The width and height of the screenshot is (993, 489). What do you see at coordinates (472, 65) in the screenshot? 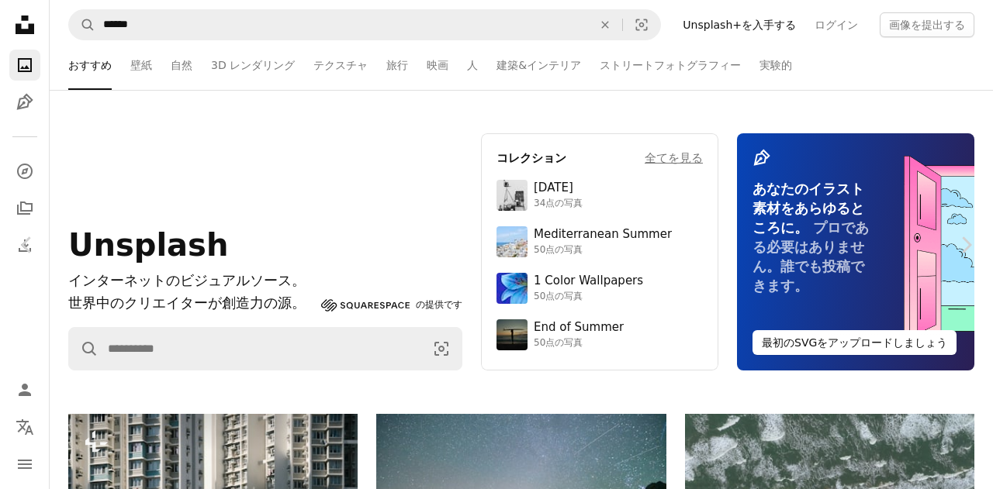
I see `a: 人` at bounding box center [472, 65].